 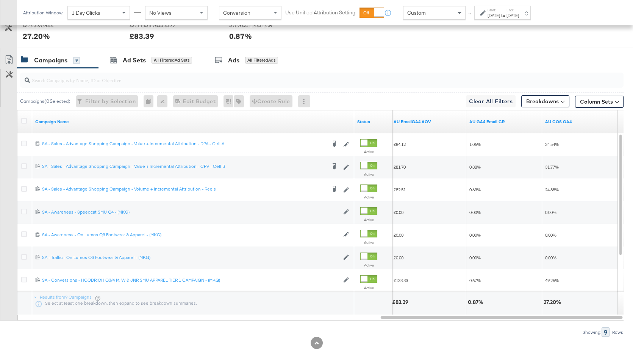 What do you see at coordinates (184, 145) in the screenshot?
I see `a: SA - Sales - Advantage Shopping Campaign - Value + Incremental Attribution - DPA - Cell A` at bounding box center [184, 145].